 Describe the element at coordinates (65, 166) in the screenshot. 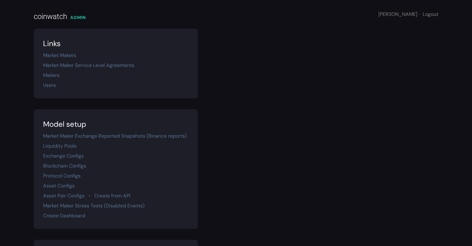

I see `a: Blockchain Configs` at that location.